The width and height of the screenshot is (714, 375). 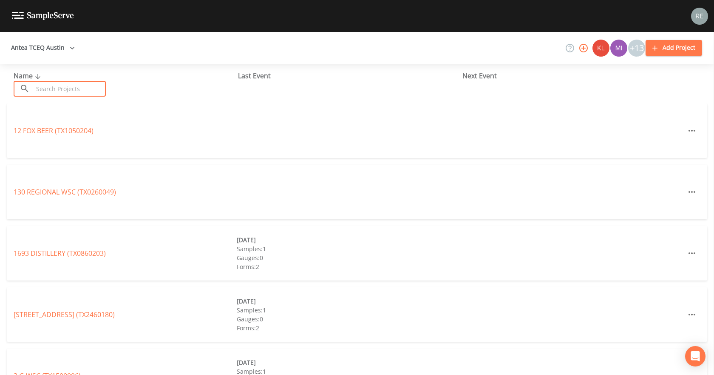 What do you see at coordinates (575, 76) in the screenshot?
I see `div: Next Event` at bounding box center [575, 76].